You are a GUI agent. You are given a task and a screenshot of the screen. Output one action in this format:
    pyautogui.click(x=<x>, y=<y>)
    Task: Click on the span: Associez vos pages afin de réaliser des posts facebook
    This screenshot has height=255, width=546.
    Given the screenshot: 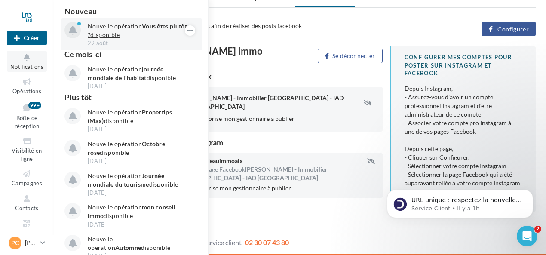 What is the action you would take?
    pyautogui.click(x=231, y=25)
    